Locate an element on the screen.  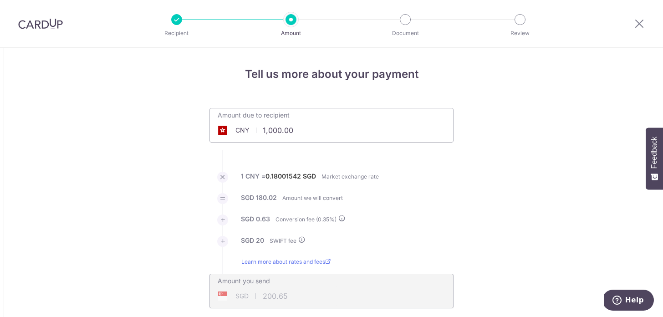
label: Amount due to recipient is located at coordinates (254, 115).